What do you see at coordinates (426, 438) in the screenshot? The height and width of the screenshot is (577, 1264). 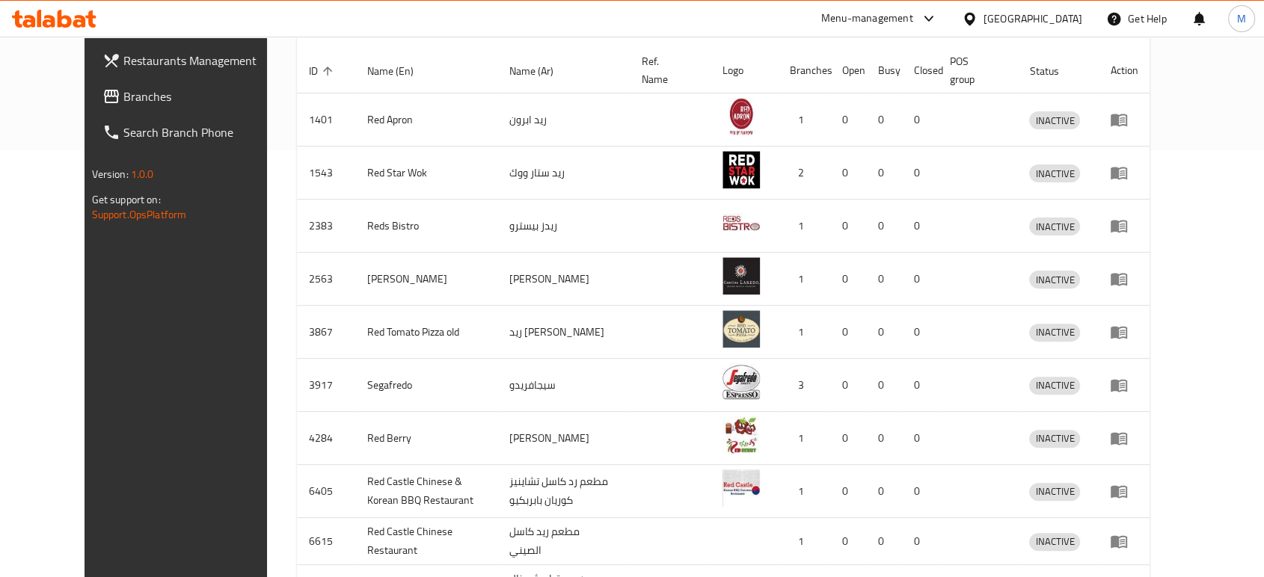 I see `td: Red Berry` at bounding box center [426, 438].